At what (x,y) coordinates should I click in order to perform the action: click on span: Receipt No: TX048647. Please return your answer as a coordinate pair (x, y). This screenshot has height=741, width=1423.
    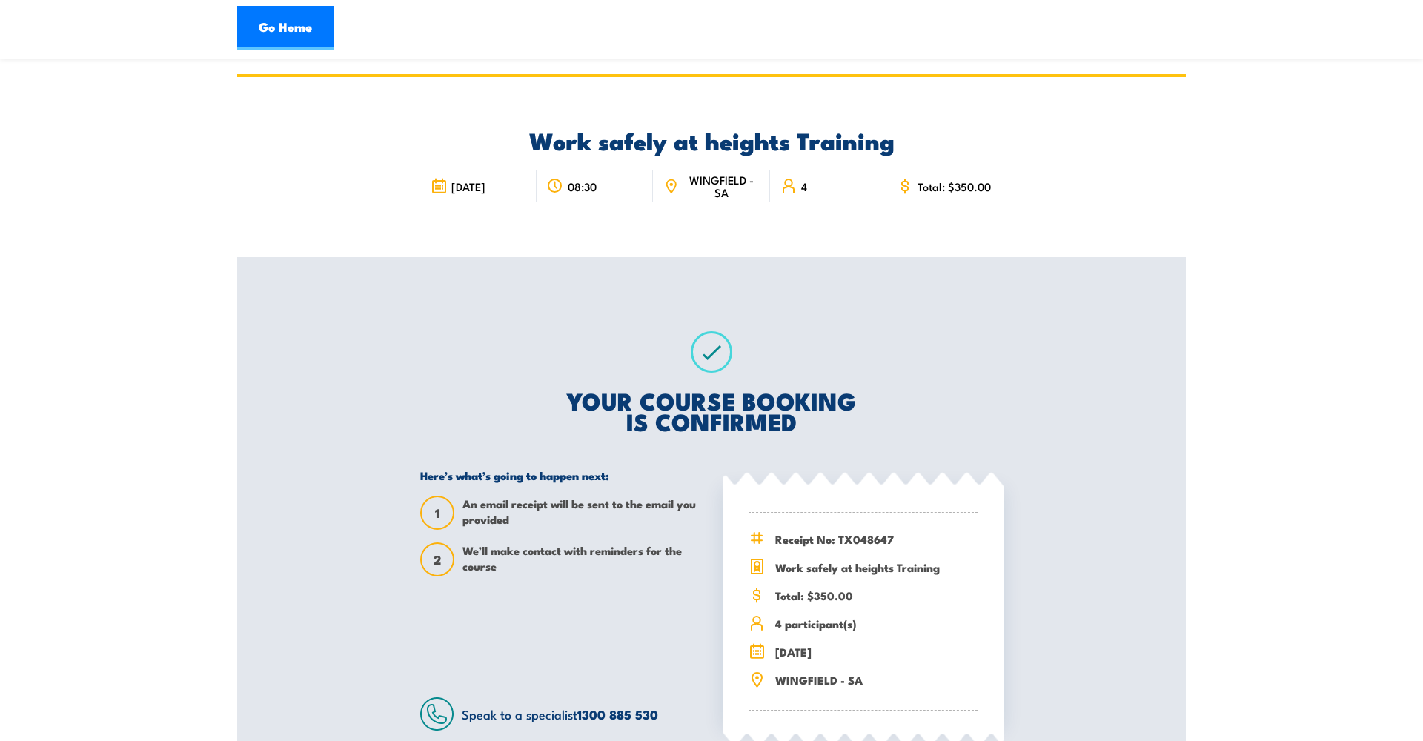
    Looking at the image, I should click on (876, 539).